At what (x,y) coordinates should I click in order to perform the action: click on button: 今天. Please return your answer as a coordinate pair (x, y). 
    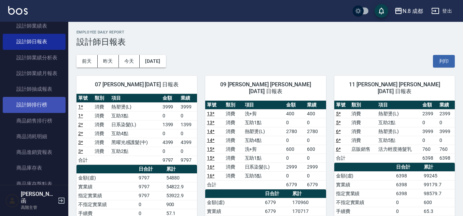
    Looking at the image, I should click on (129, 61).